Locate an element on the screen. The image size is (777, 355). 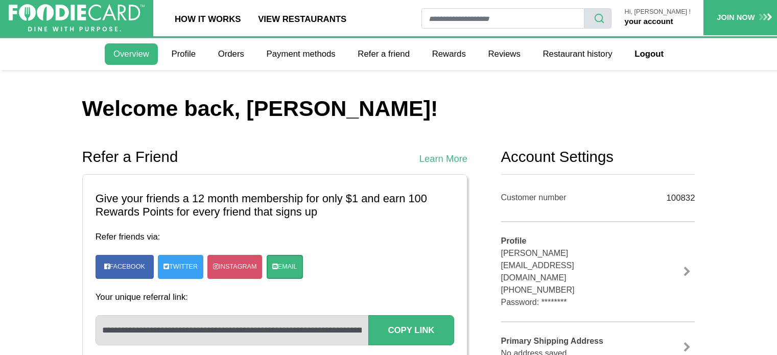
span: Facebook is located at coordinates (127, 267).